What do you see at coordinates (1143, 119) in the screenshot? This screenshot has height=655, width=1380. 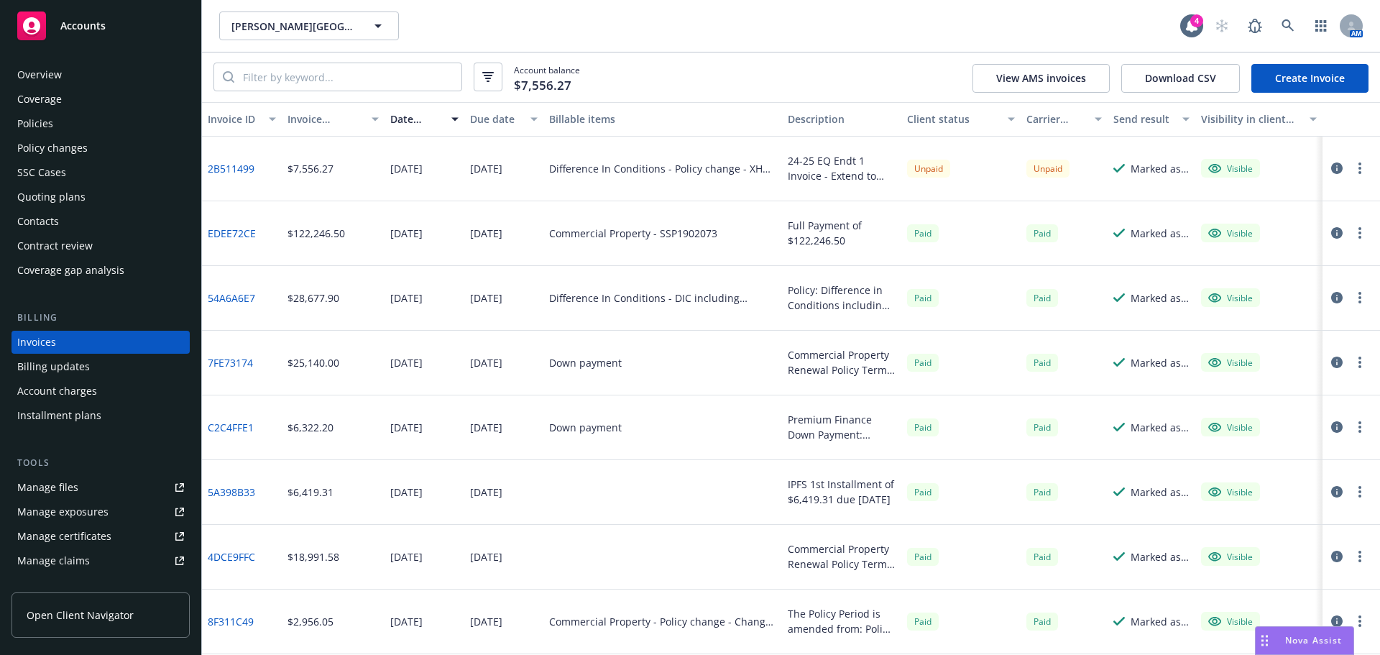 I see `div: Send result` at bounding box center [1143, 119].